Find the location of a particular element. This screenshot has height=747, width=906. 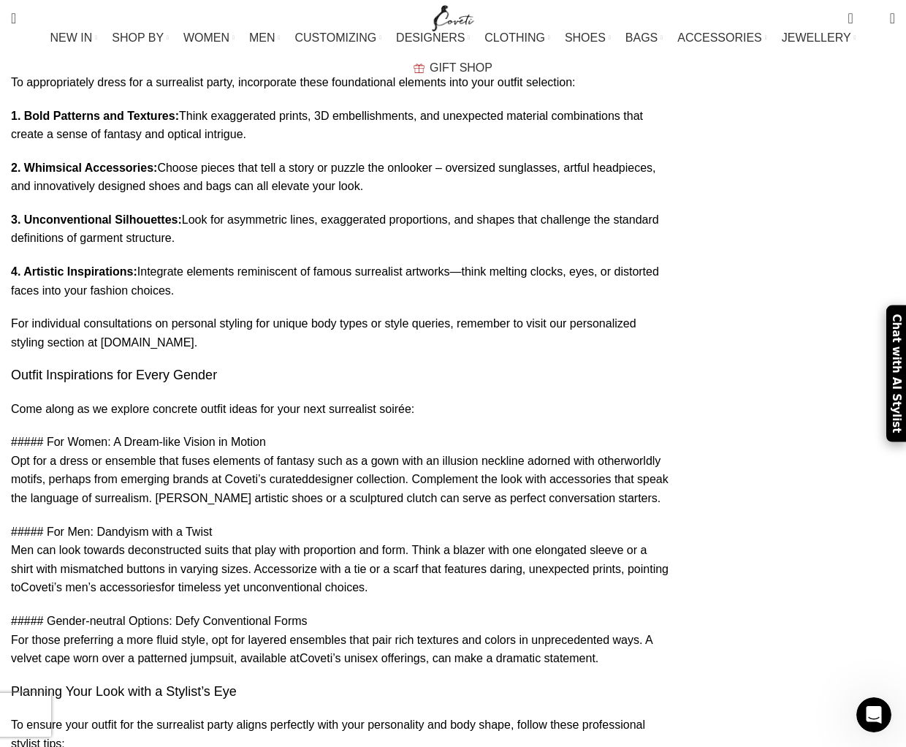

a: Search is located at coordinates (13, 18).